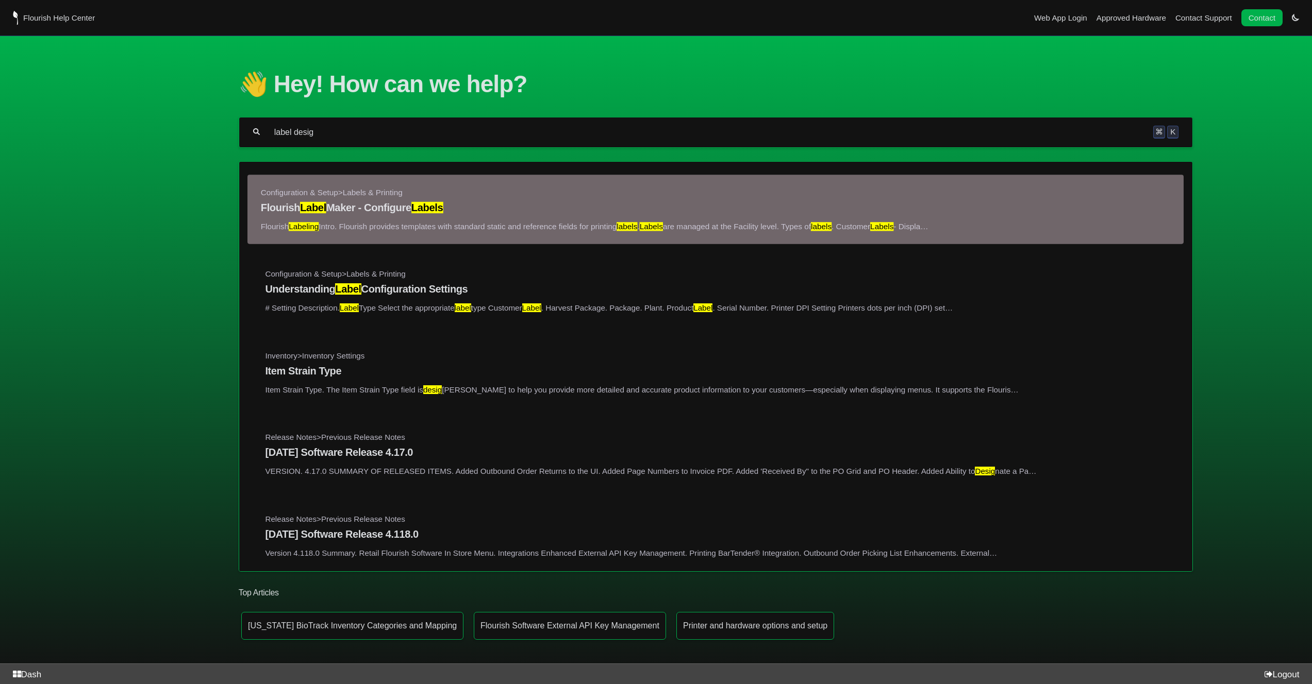 This screenshot has height=684, width=1312. Describe the element at coordinates (715, 308) in the screenshot. I see `p: # Setting Description. Type Select the appropriate type Customer . Harvest Package. Package. Plan...` at that location.